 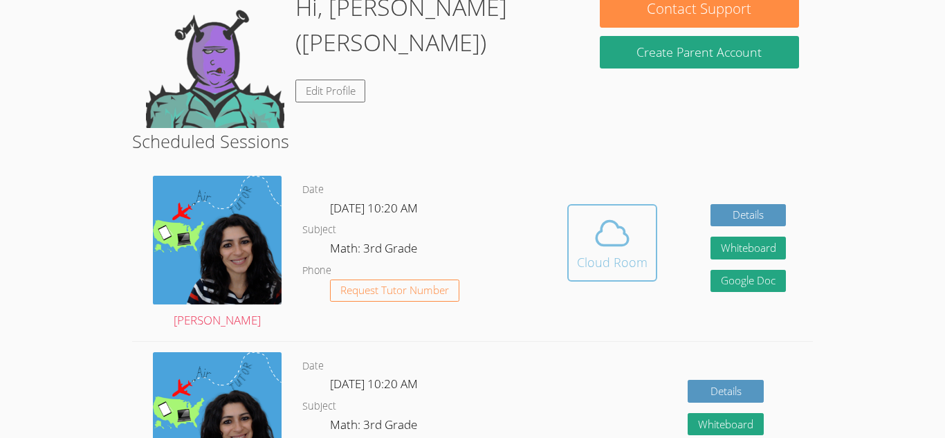 I want to click on a: Edit Profile, so click(x=331, y=91).